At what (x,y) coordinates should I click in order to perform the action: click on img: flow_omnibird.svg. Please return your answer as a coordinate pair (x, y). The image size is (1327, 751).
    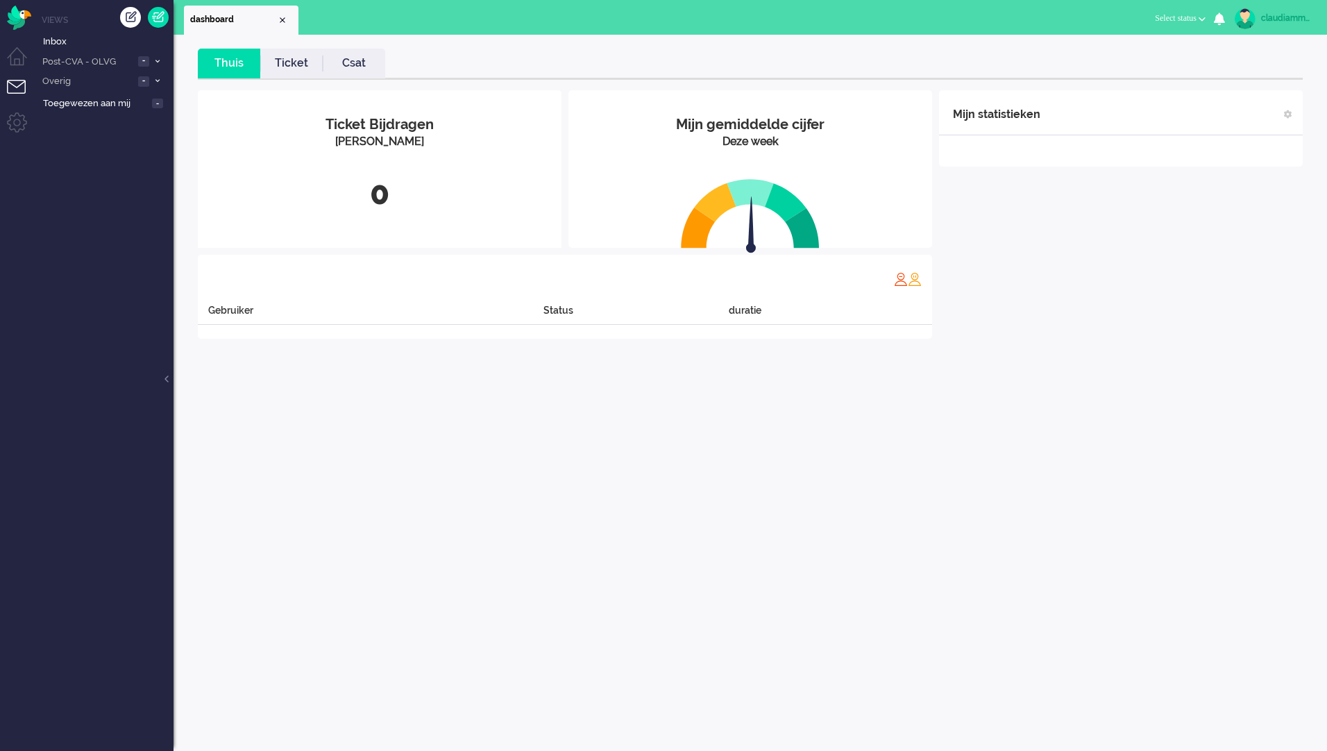
    Looking at the image, I should click on (19, 17).